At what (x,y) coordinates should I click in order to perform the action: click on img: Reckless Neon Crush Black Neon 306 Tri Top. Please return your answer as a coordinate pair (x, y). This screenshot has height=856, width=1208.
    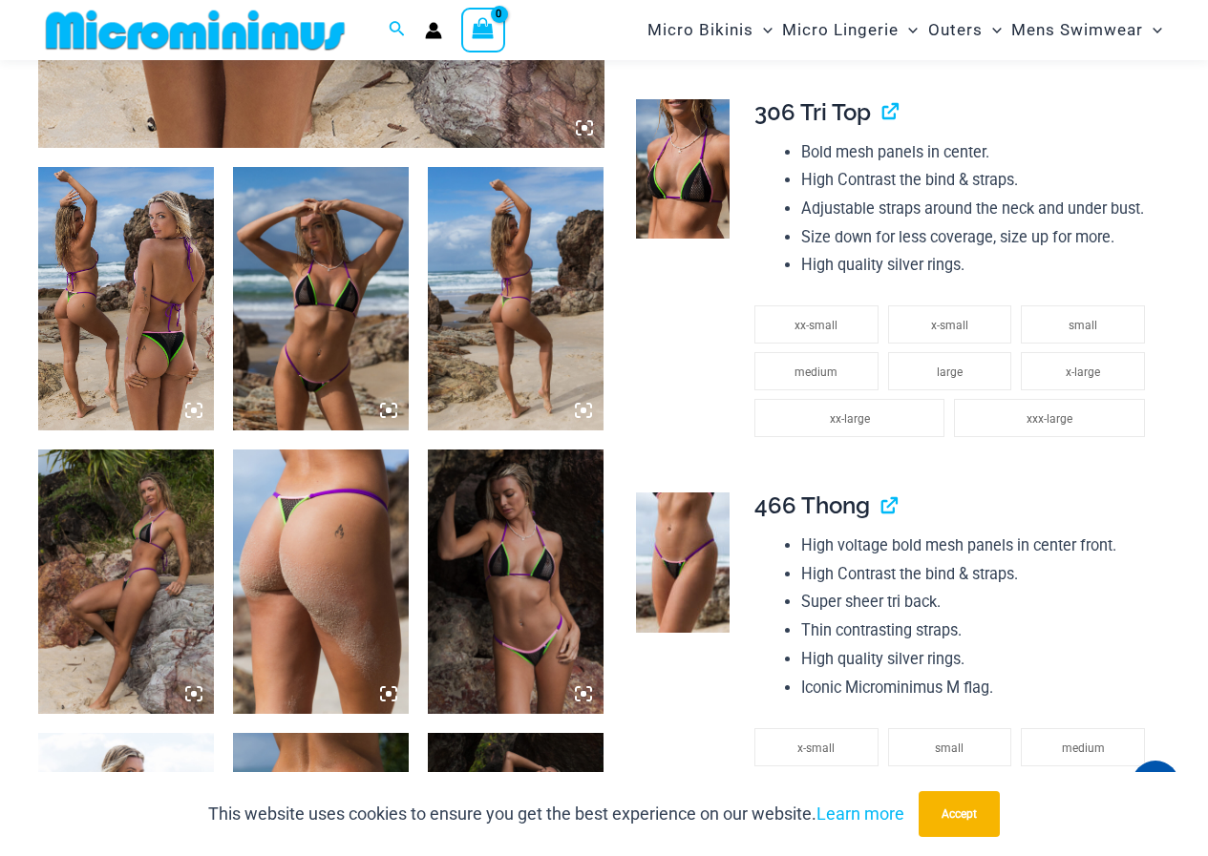
    Looking at the image, I should click on (683, 169).